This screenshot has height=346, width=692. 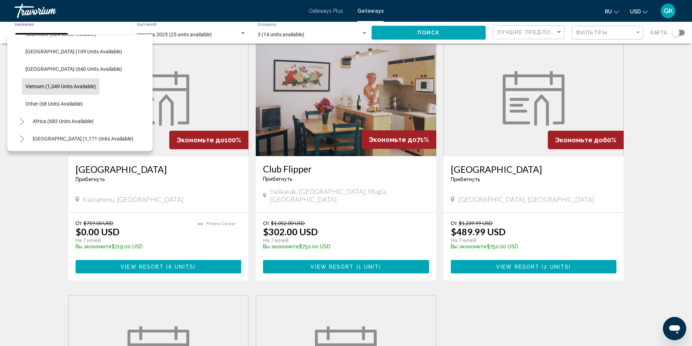 I want to click on span: $1,052.00 USD, so click(x=288, y=223).